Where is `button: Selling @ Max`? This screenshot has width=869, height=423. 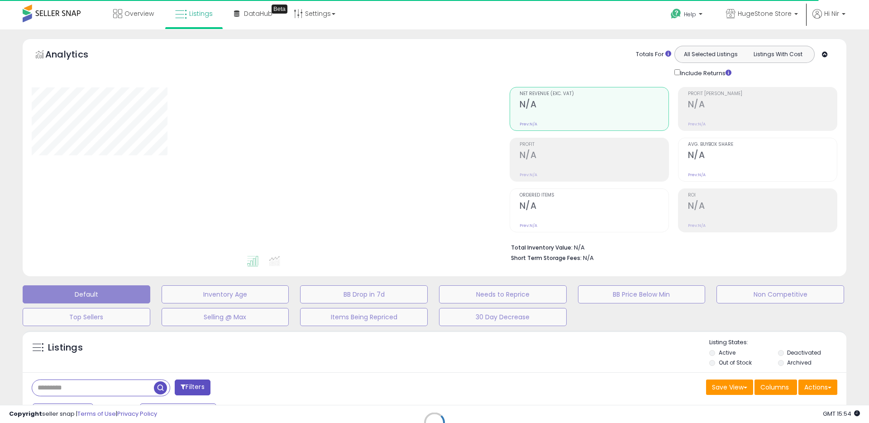
button: Selling @ Max is located at coordinates (225, 317).